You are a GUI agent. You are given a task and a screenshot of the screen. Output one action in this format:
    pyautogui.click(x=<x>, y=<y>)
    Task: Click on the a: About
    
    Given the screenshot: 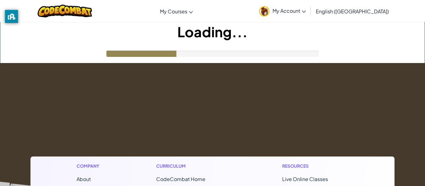 What is the action you would take?
    pyautogui.click(x=84, y=179)
    